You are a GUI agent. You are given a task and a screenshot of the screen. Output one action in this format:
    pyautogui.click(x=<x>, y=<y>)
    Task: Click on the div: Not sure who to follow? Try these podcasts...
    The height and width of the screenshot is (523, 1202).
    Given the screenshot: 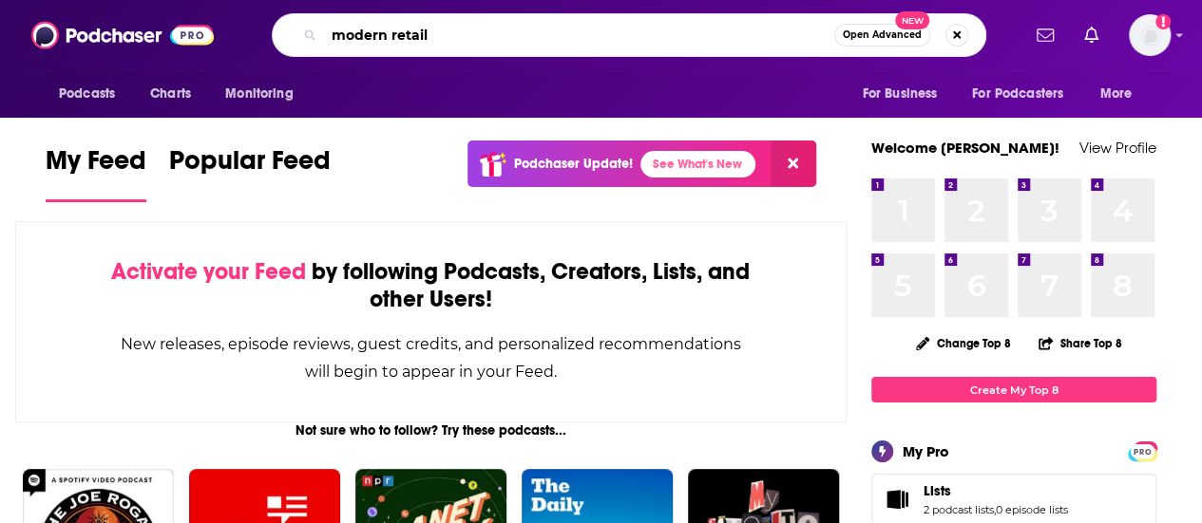 What is the action you would take?
    pyautogui.click(x=430, y=430)
    